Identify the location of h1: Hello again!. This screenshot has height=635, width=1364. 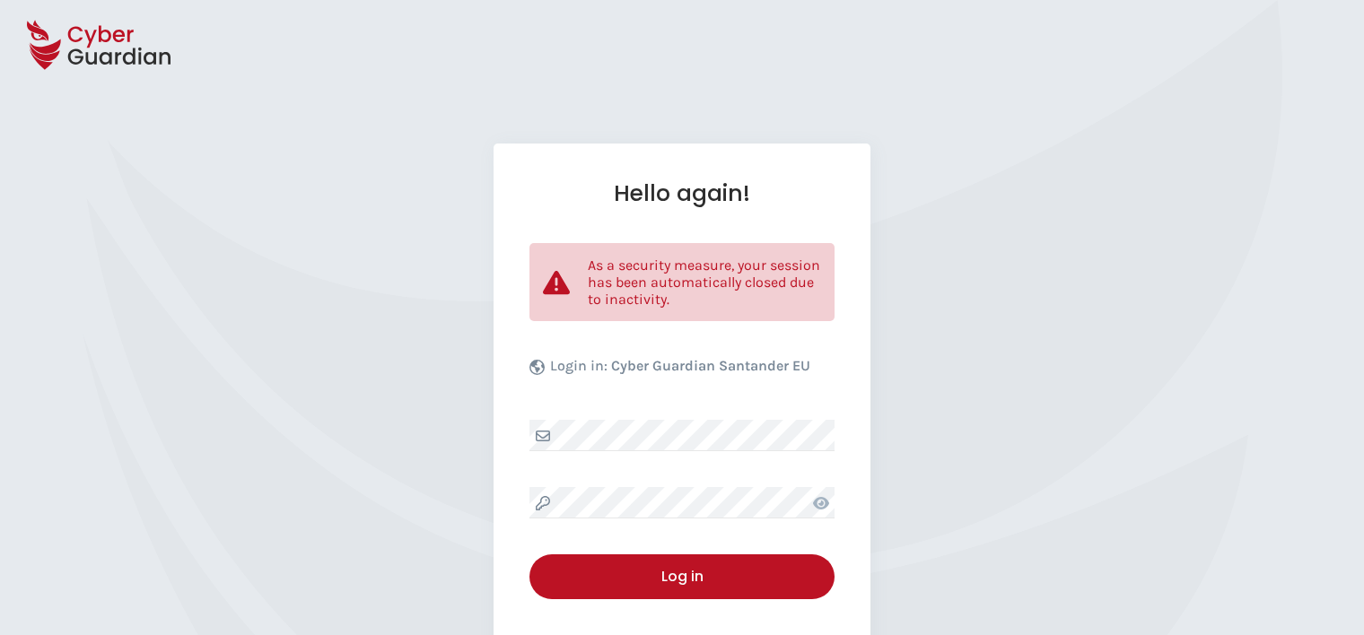
(682, 193).